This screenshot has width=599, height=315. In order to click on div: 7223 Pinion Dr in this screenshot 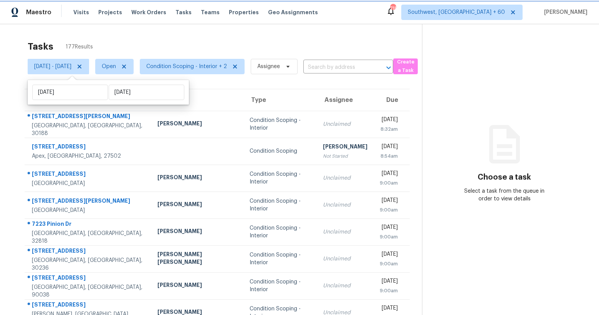, I will do `click(88, 224)`.